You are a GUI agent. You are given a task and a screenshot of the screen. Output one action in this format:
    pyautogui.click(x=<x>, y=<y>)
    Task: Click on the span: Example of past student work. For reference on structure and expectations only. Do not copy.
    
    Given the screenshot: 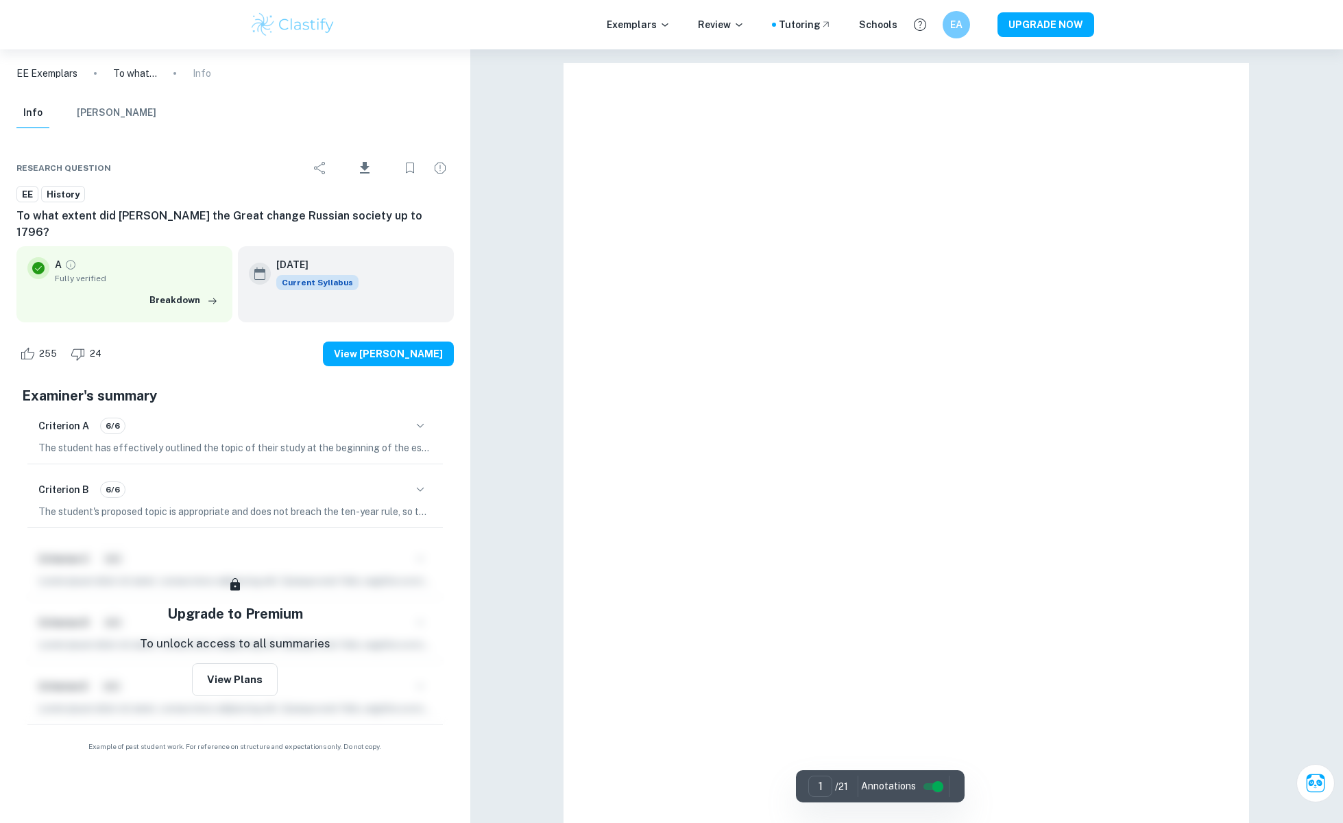 What is the action you would take?
    pyautogui.click(x=235, y=746)
    